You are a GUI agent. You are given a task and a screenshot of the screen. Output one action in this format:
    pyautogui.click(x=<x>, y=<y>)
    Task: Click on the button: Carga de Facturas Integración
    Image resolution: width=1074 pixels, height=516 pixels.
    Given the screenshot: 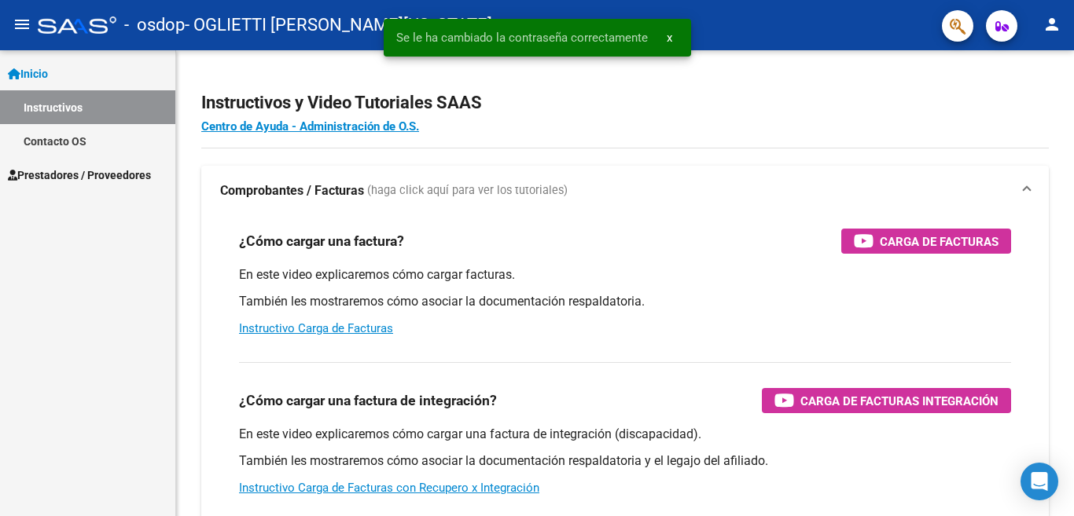 What is the action you would take?
    pyautogui.click(x=886, y=401)
    